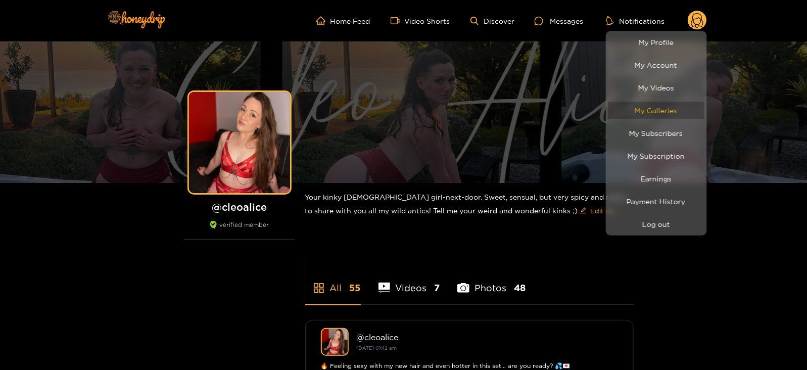 The width and height of the screenshot is (807, 370). Describe the element at coordinates (656, 224) in the screenshot. I see `button: Log out` at that location.